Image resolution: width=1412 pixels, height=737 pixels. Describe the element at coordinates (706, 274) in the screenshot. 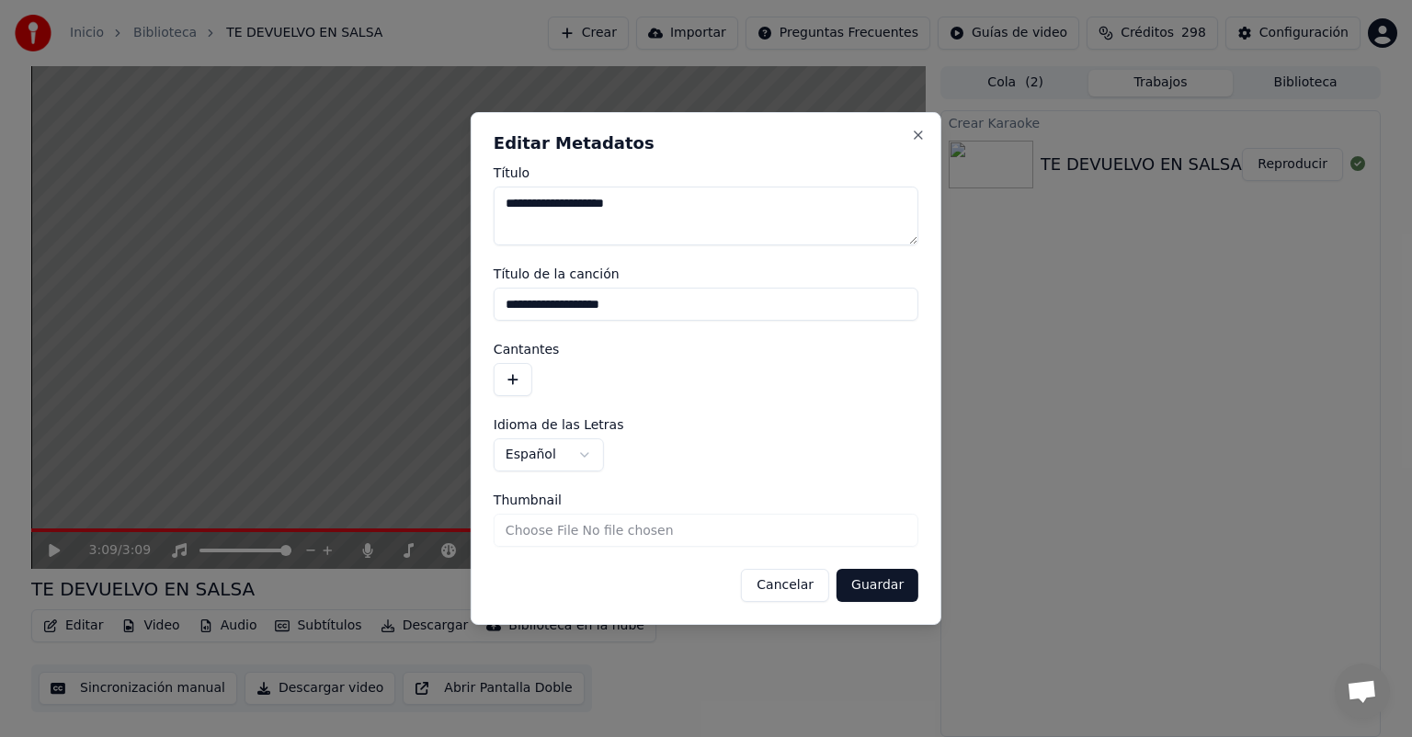

I see `label: Título de la canción` at that location.